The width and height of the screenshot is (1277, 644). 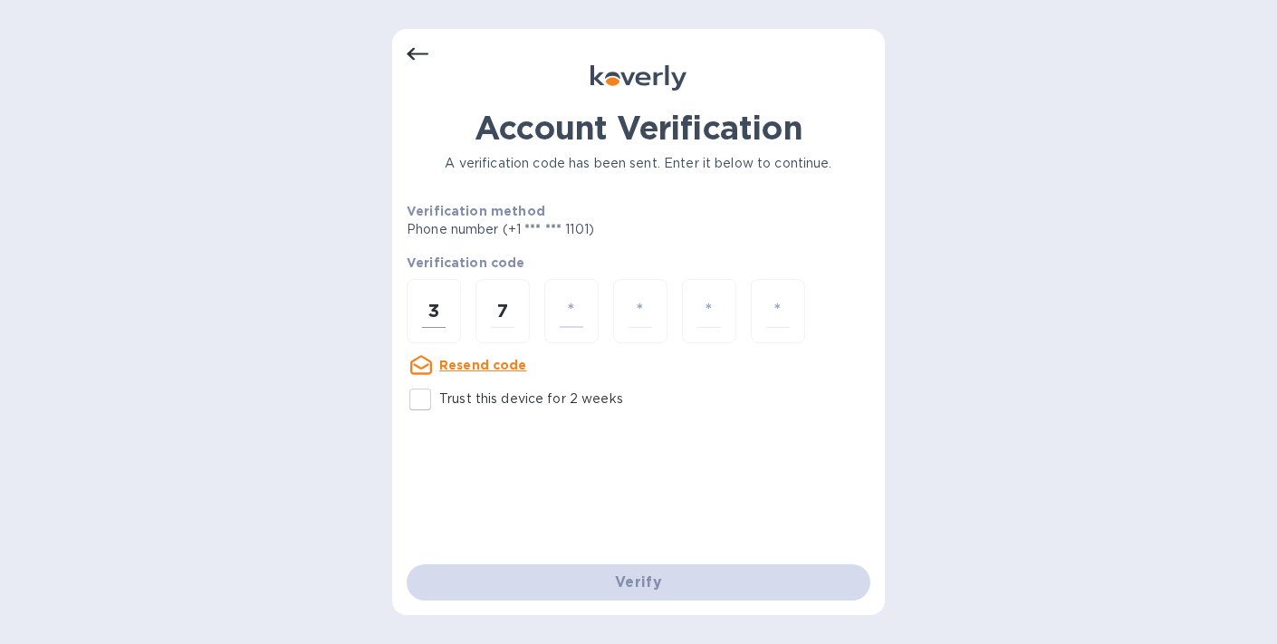 I want to click on p: Verification code, so click(x=639, y=263).